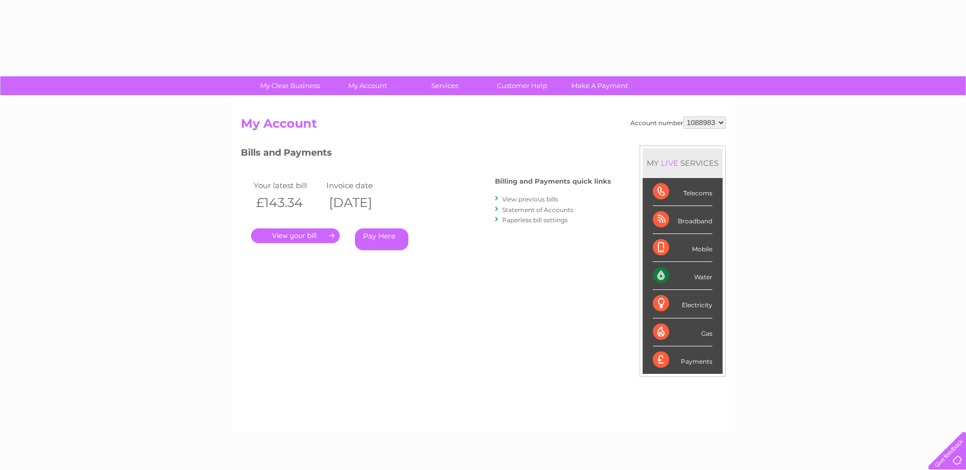 The width and height of the screenshot is (966, 470). What do you see at coordinates (538, 210) in the screenshot?
I see `a: Statement of Accounts` at bounding box center [538, 210].